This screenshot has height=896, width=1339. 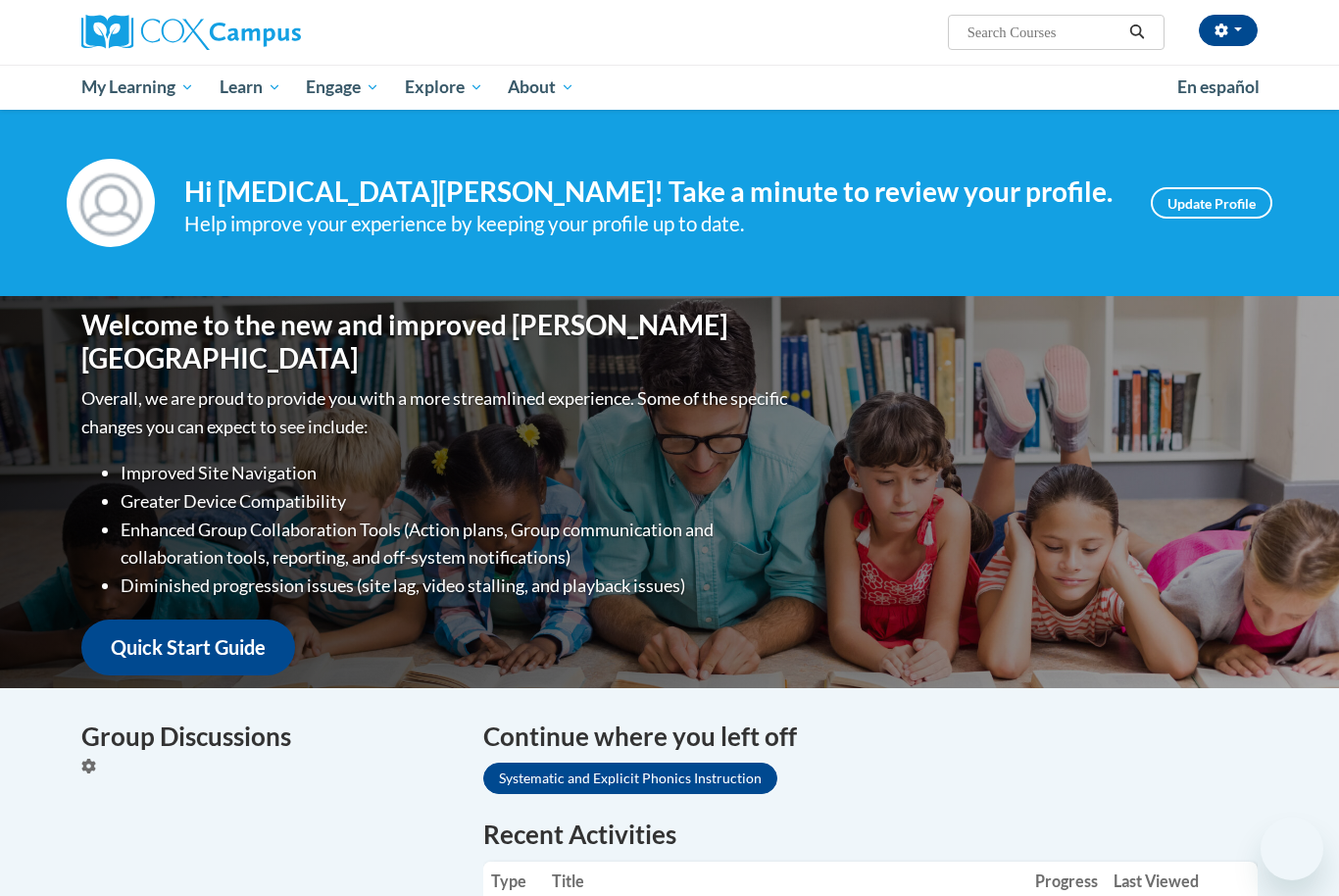 What do you see at coordinates (250, 87) in the screenshot?
I see `a: Learn` at bounding box center [250, 87].